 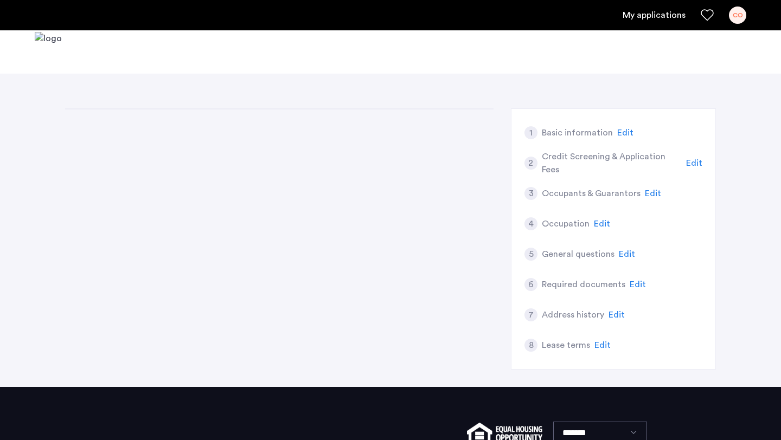 I want to click on h5: Occupants & Guarantors, so click(x=591, y=194).